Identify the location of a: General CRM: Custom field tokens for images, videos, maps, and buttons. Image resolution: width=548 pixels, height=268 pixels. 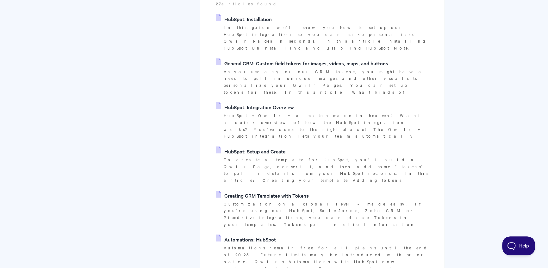
(302, 63).